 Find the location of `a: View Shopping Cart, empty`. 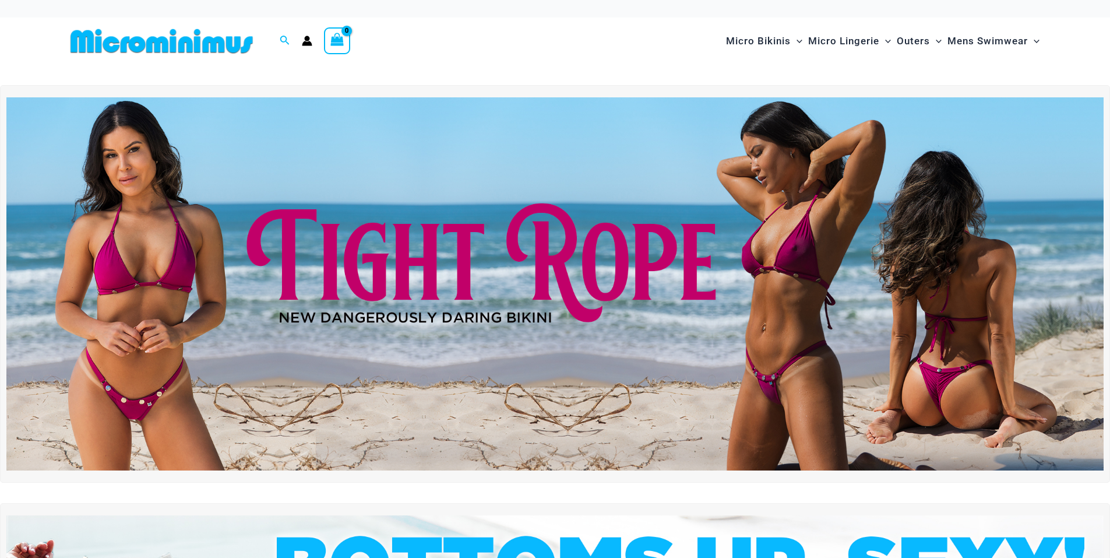

a: View Shopping Cart, empty is located at coordinates (337, 41).